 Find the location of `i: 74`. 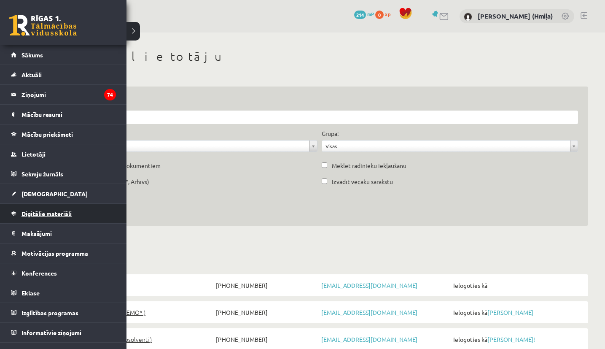

i: 74 is located at coordinates (110, 94).